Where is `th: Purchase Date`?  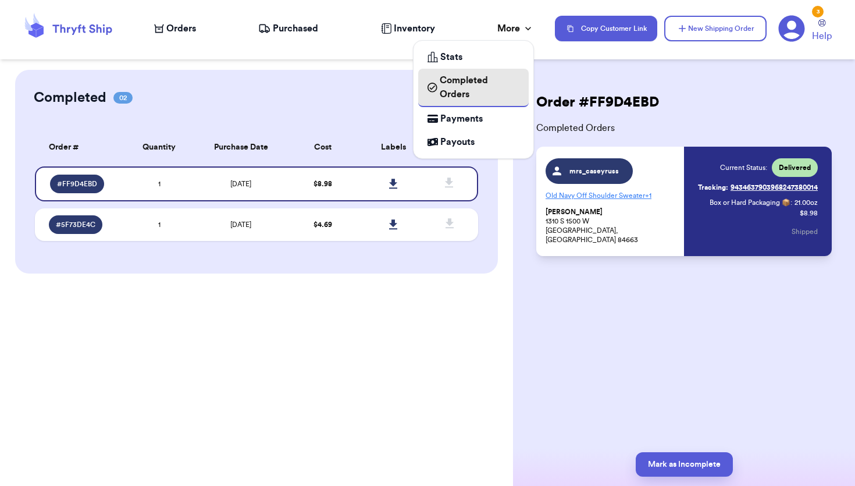 th: Purchase Date is located at coordinates (241, 147).